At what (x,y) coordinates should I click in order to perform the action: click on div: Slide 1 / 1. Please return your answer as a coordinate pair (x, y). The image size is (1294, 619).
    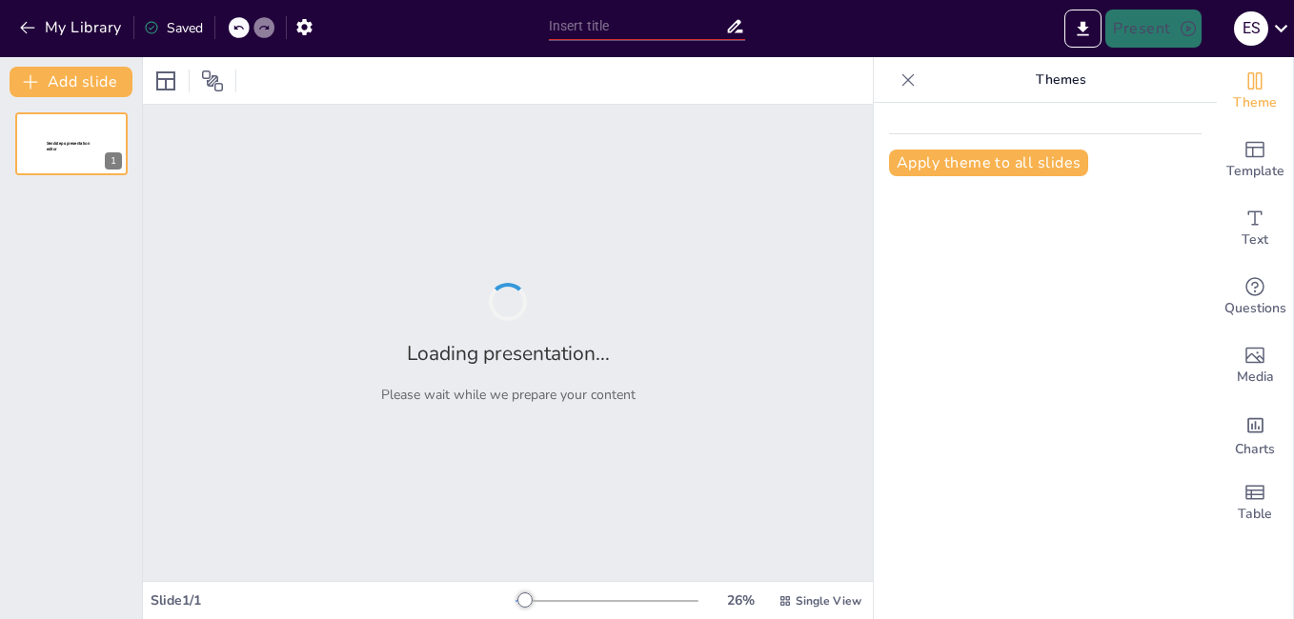
    Looking at the image, I should click on (332, 600).